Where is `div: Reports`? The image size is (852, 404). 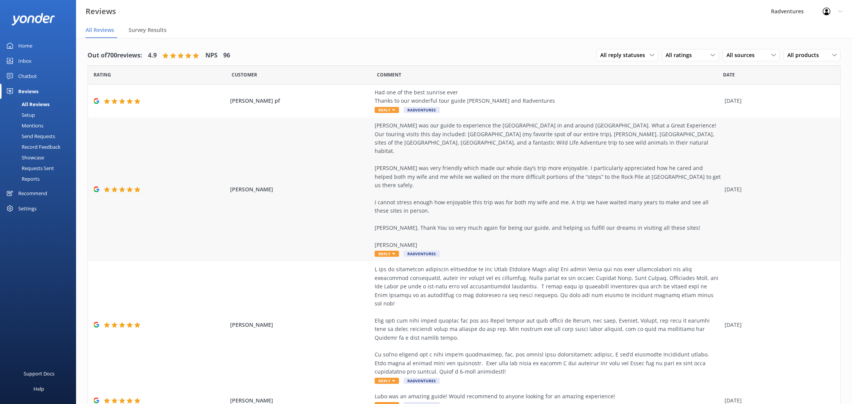
div: Reports is located at coordinates (22, 179).